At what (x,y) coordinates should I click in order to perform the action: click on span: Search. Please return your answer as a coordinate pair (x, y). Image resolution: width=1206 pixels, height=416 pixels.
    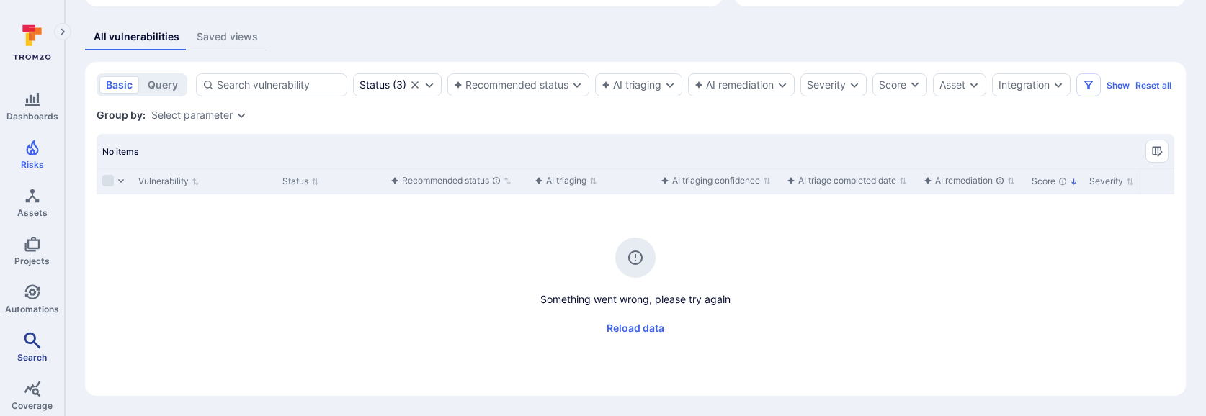
    Looking at the image, I should click on (32, 357).